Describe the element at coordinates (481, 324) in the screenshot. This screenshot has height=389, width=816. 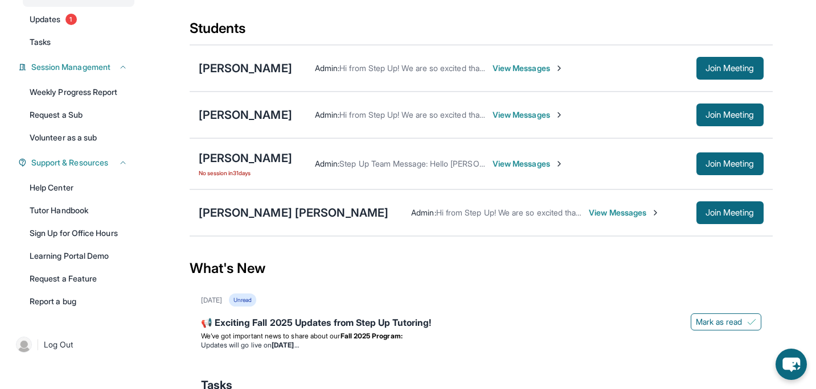
I see `div: 📢 Exciting Fall 2025 Updates from Step Up Tutoring!` at that location.